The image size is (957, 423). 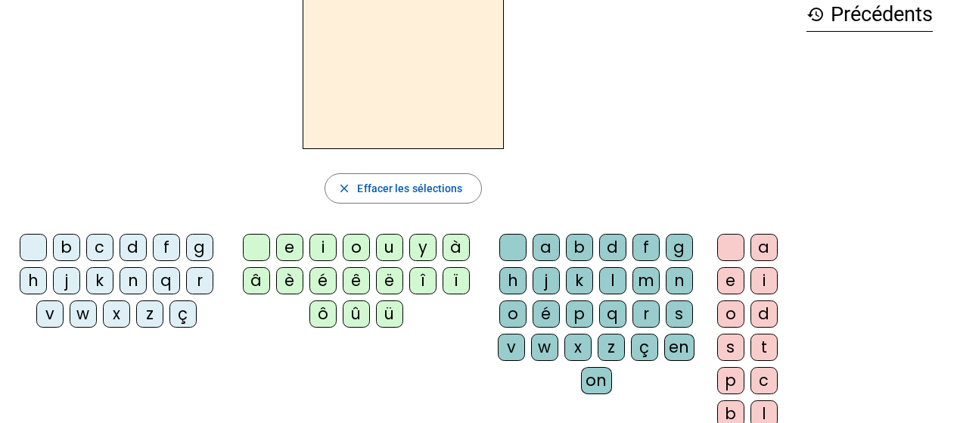 I want to click on div: t, so click(x=764, y=347).